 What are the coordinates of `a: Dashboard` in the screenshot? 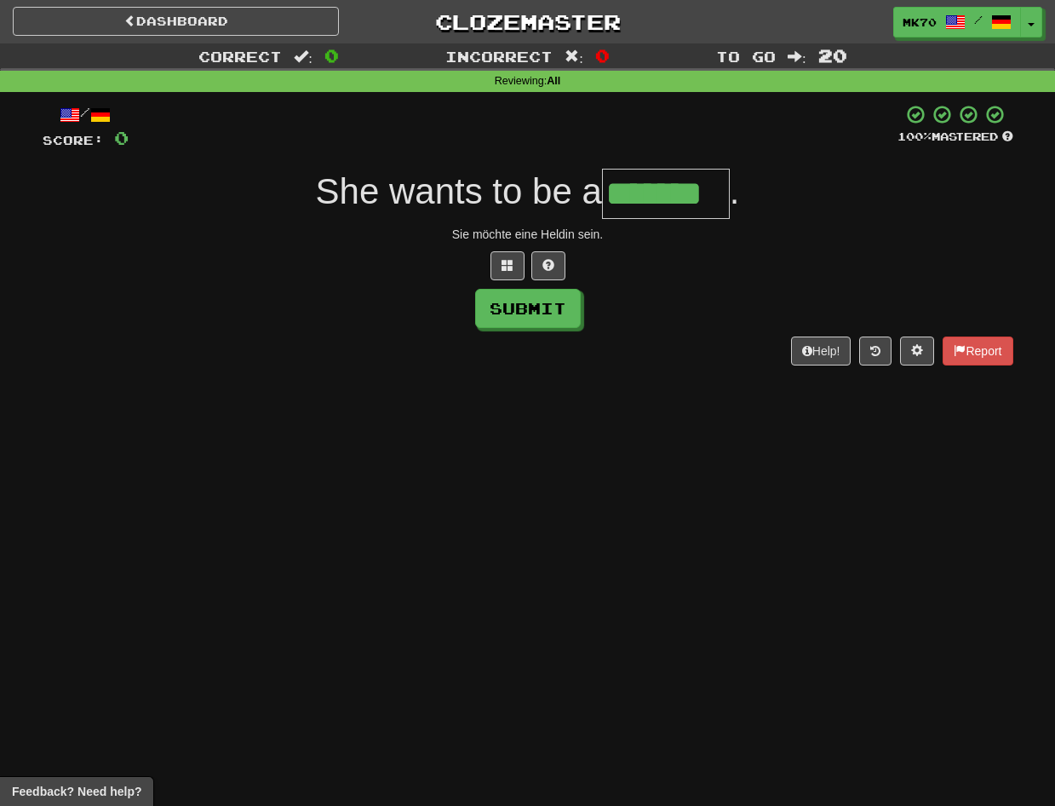 It's located at (175, 21).